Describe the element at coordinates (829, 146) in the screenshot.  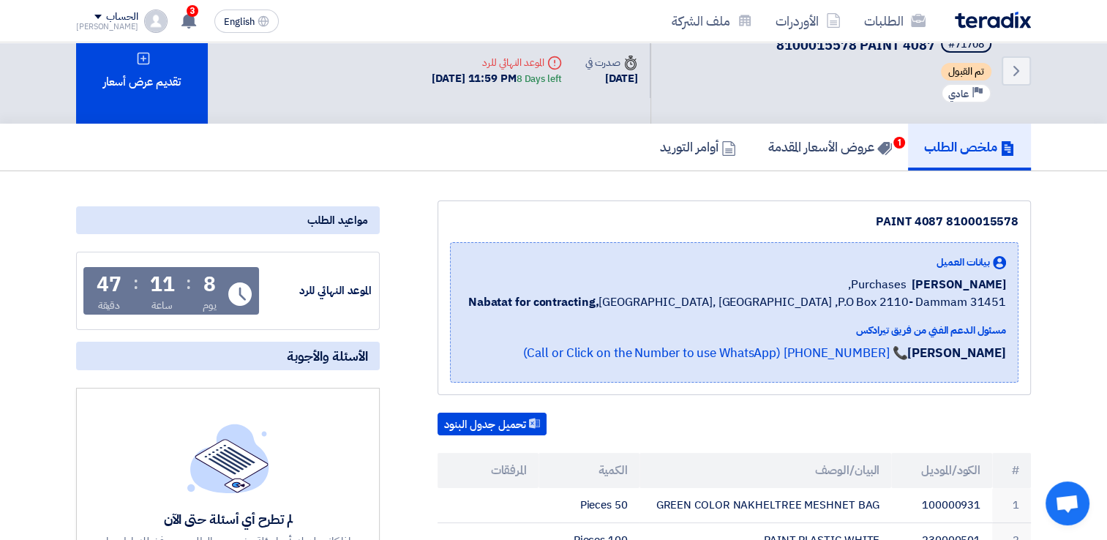
I see `h5: عروض الأسعار المقدمة` at that location.